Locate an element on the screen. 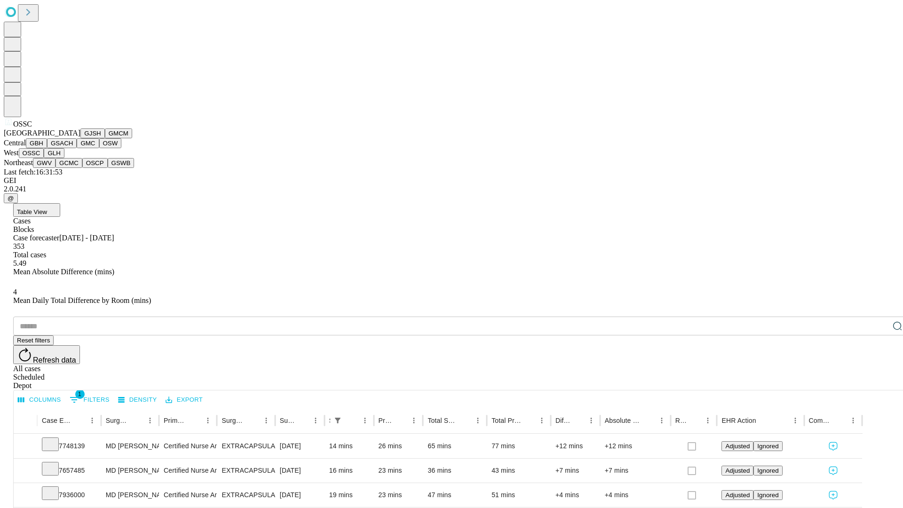  div: +12 mins is located at coordinates (575, 446).